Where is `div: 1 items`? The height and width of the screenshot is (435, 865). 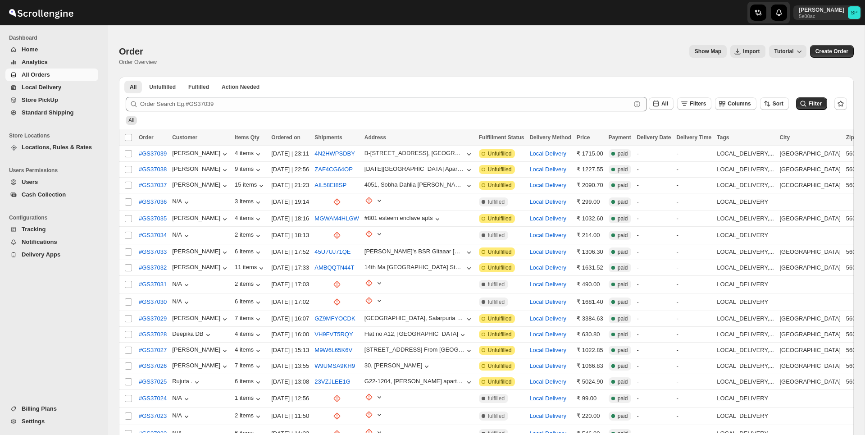
div: 1 items is located at coordinates (249, 399).